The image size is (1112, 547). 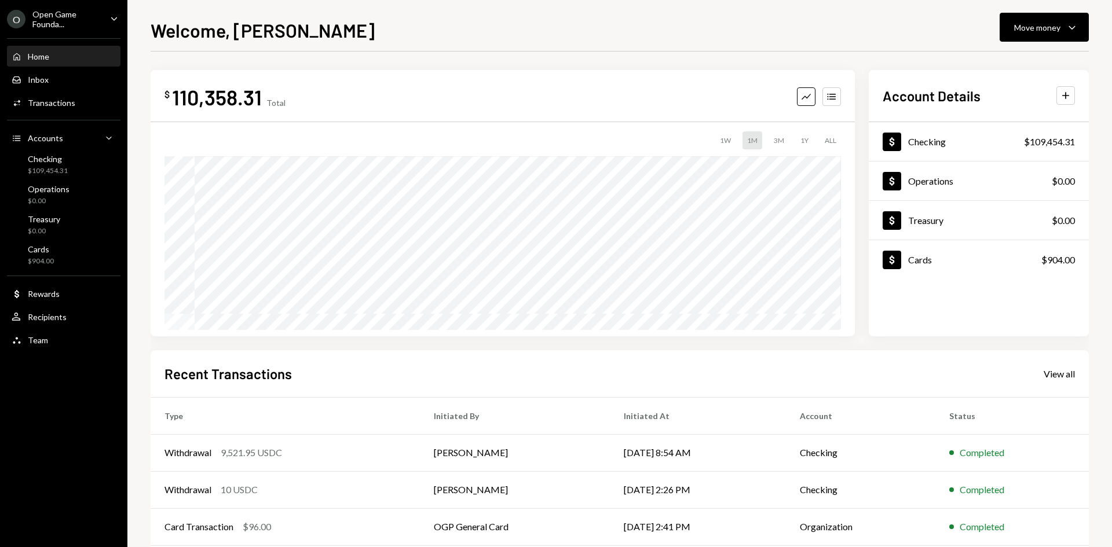 I want to click on div: Transactions, so click(x=52, y=102).